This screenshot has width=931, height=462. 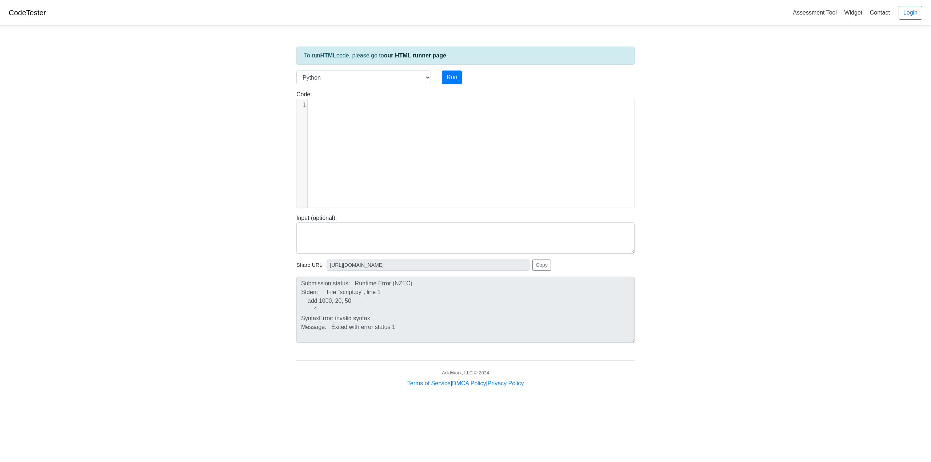 What do you see at coordinates (506, 383) in the screenshot?
I see `a: Privacy Policy` at bounding box center [506, 383].